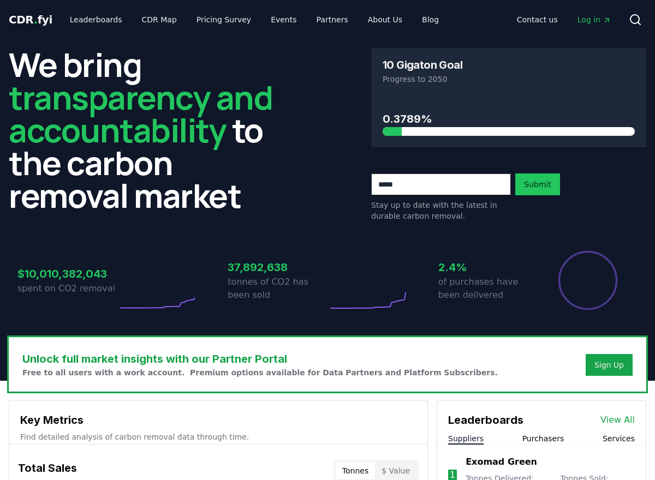 This screenshot has width=655, height=480. I want to click on a: Partners, so click(332, 20).